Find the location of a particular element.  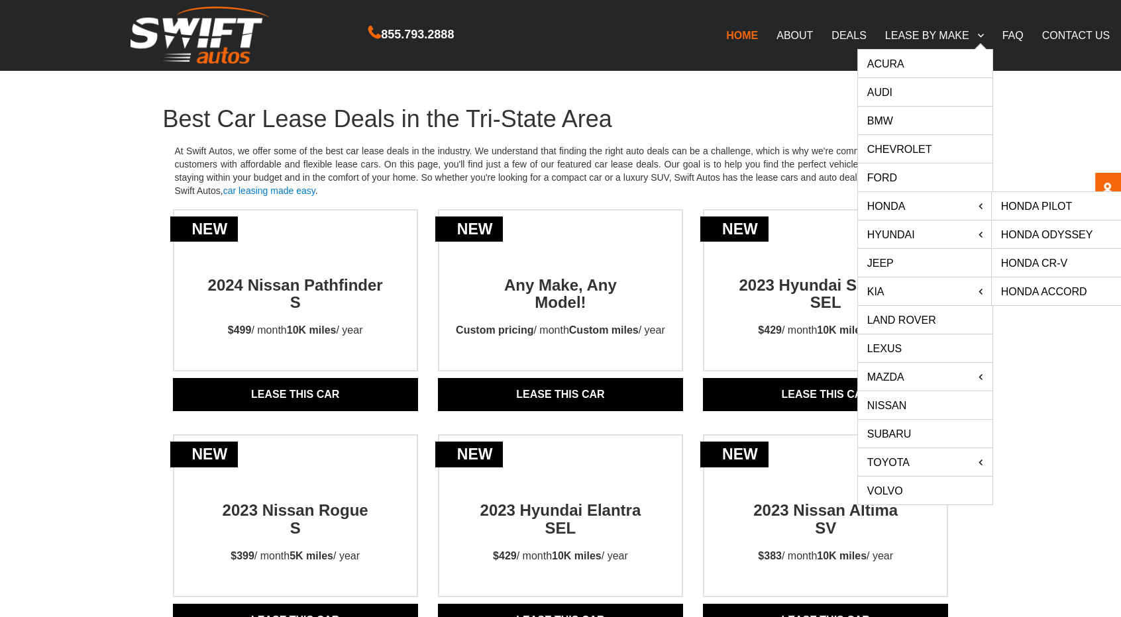

a: Jeep is located at coordinates (925, 263).